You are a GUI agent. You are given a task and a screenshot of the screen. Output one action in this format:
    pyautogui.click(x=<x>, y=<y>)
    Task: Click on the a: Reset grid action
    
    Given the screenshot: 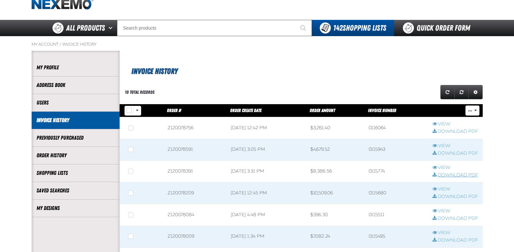 What is the action you would take?
    pyautogui.click(x=461, y=92)
    